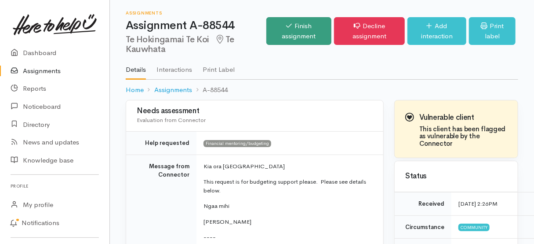 This screenshot has height=244, width=534. What do you see at coordinates (55, 185) in the screenshot?
I see `h6: Profile` at bounding box center [55, 185].